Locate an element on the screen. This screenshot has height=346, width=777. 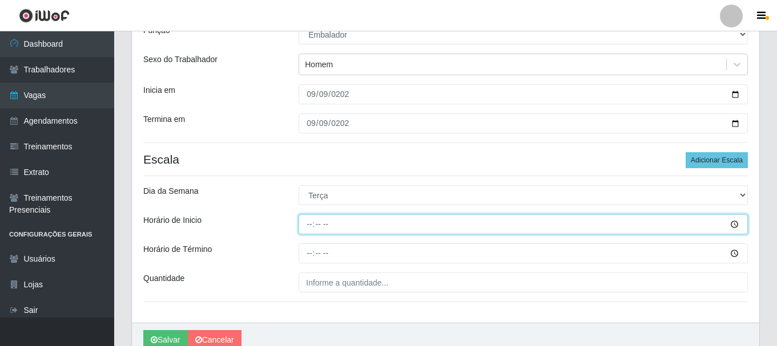
label: Inicia em is located at coordinates (159, 90).